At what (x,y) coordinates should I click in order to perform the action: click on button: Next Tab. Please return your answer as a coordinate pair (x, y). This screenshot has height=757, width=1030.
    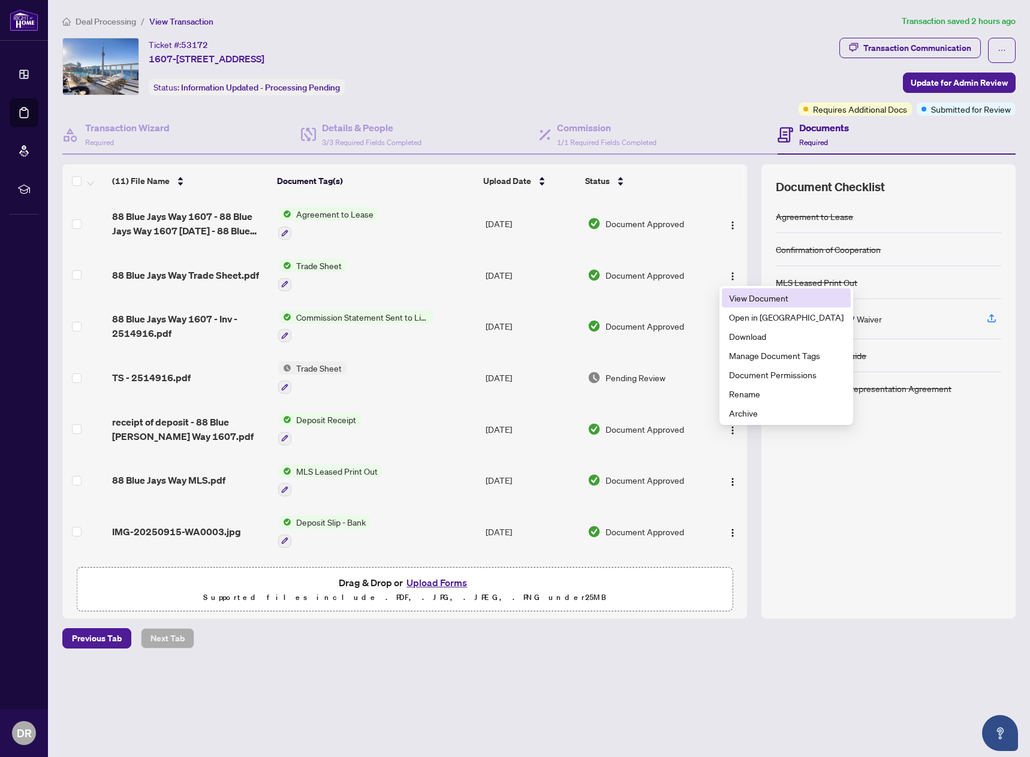
    Looking at the image, I should click on (167, 638).